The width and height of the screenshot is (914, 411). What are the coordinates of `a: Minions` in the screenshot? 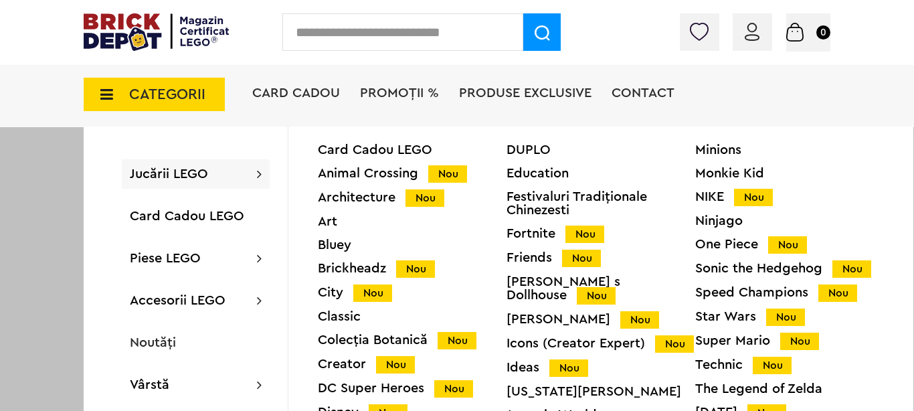 It's located at (789, 150).